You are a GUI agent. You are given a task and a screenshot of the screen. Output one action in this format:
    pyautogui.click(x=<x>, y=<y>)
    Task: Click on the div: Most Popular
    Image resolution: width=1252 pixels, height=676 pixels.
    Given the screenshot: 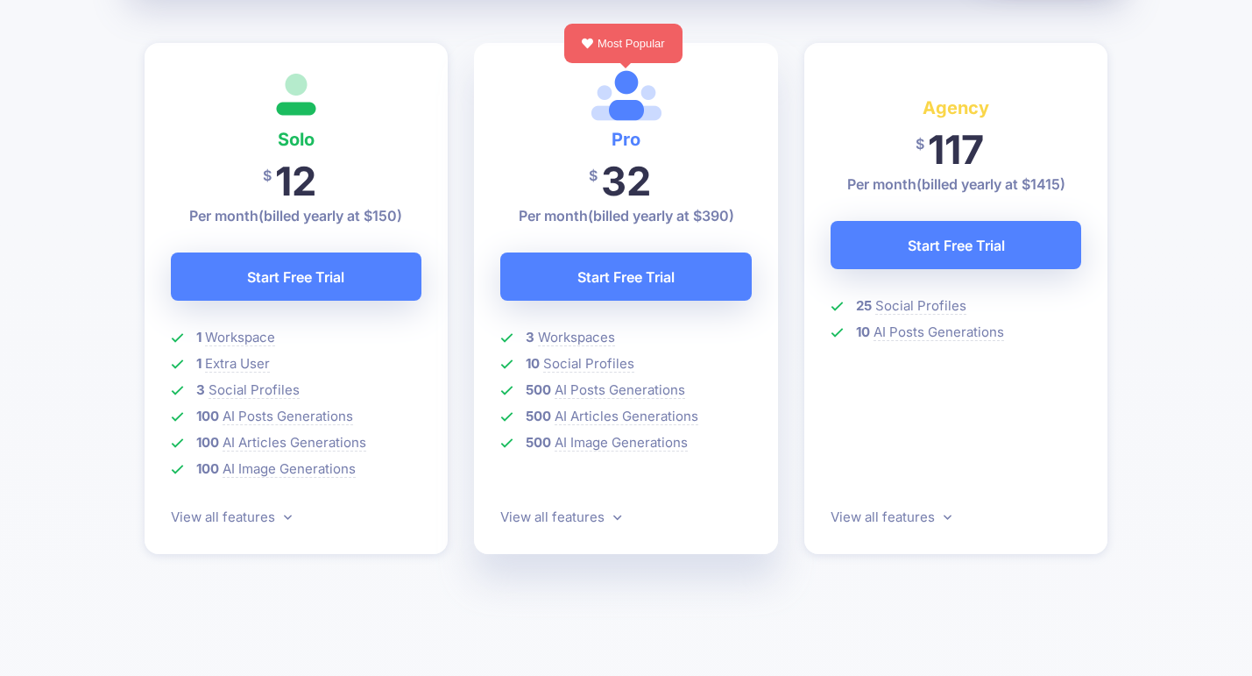 What is the action you would take?
    pyautogui.click(x=623, y=43)
    